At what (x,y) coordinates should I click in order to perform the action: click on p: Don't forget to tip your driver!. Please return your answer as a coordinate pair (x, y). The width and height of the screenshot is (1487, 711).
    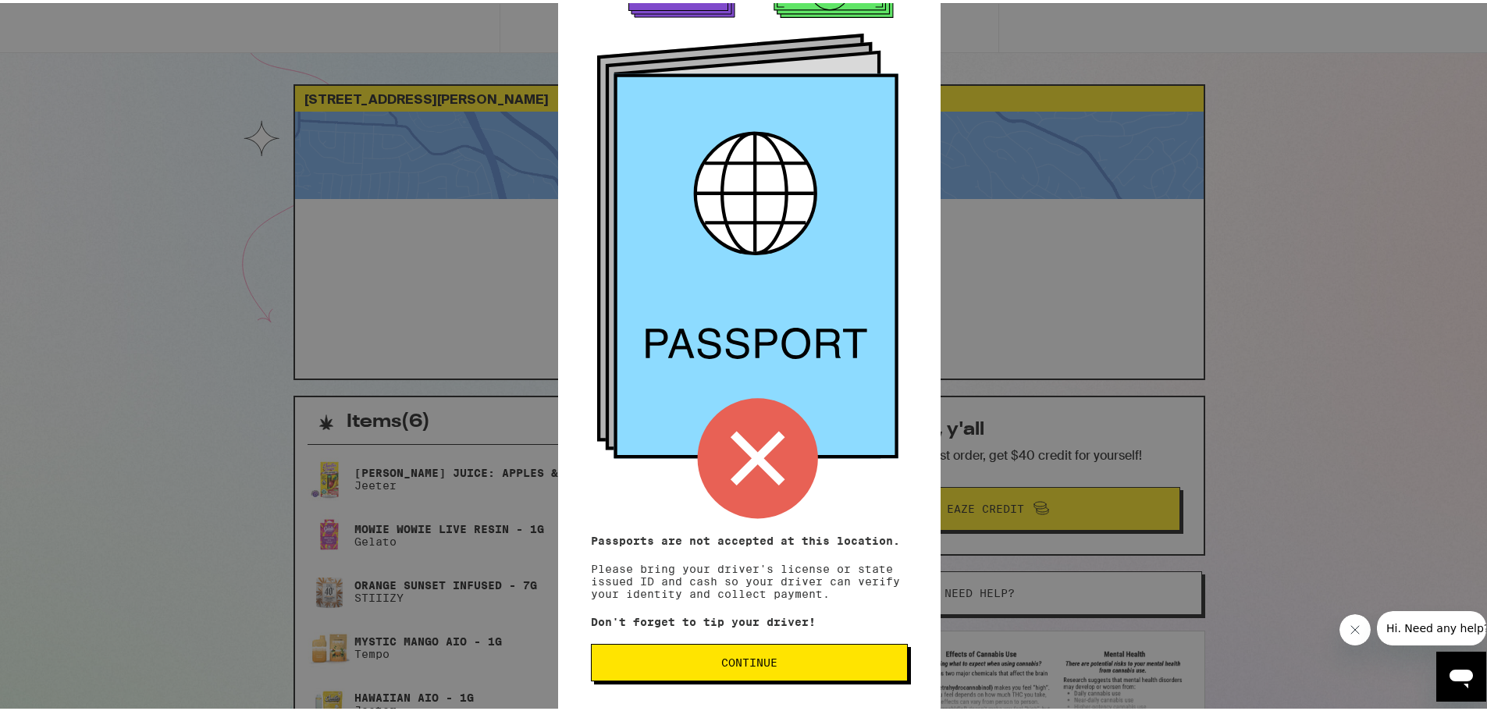
    Looking at the image, I should click on (749, 619).